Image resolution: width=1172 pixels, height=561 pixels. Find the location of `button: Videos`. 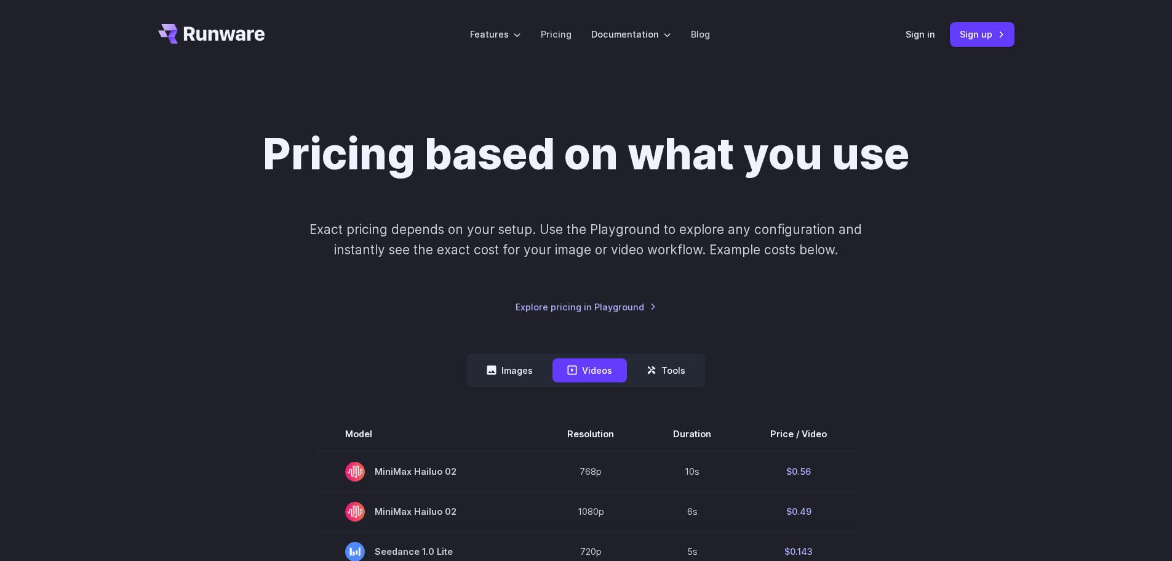

button: Videos is located at coordinates (589, 370).